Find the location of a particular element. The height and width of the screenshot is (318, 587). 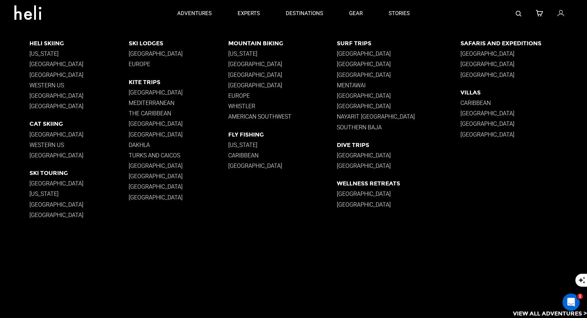

p: Whistler is located at coordinates (282, 106).